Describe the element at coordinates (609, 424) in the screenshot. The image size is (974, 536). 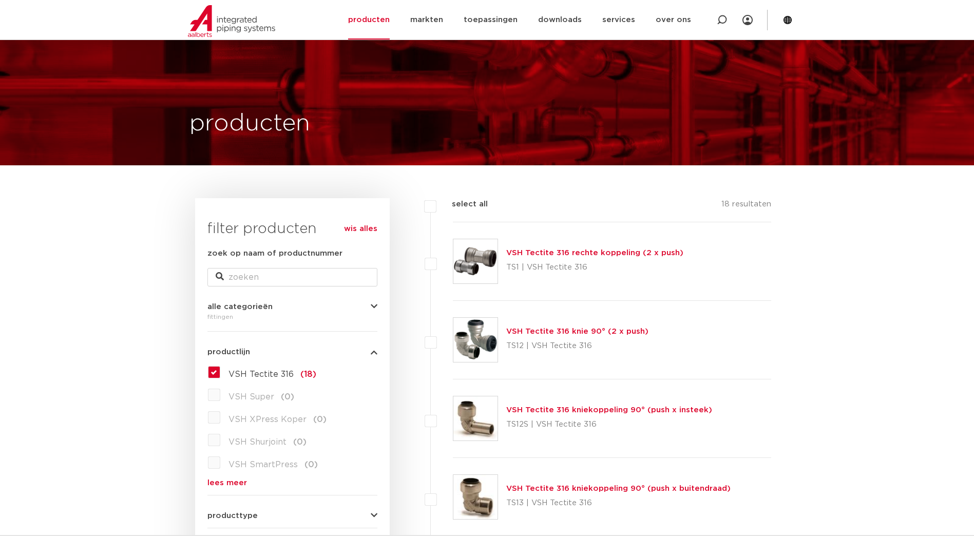
I see `p: TS12S | VSH Tectite 316` at that location.